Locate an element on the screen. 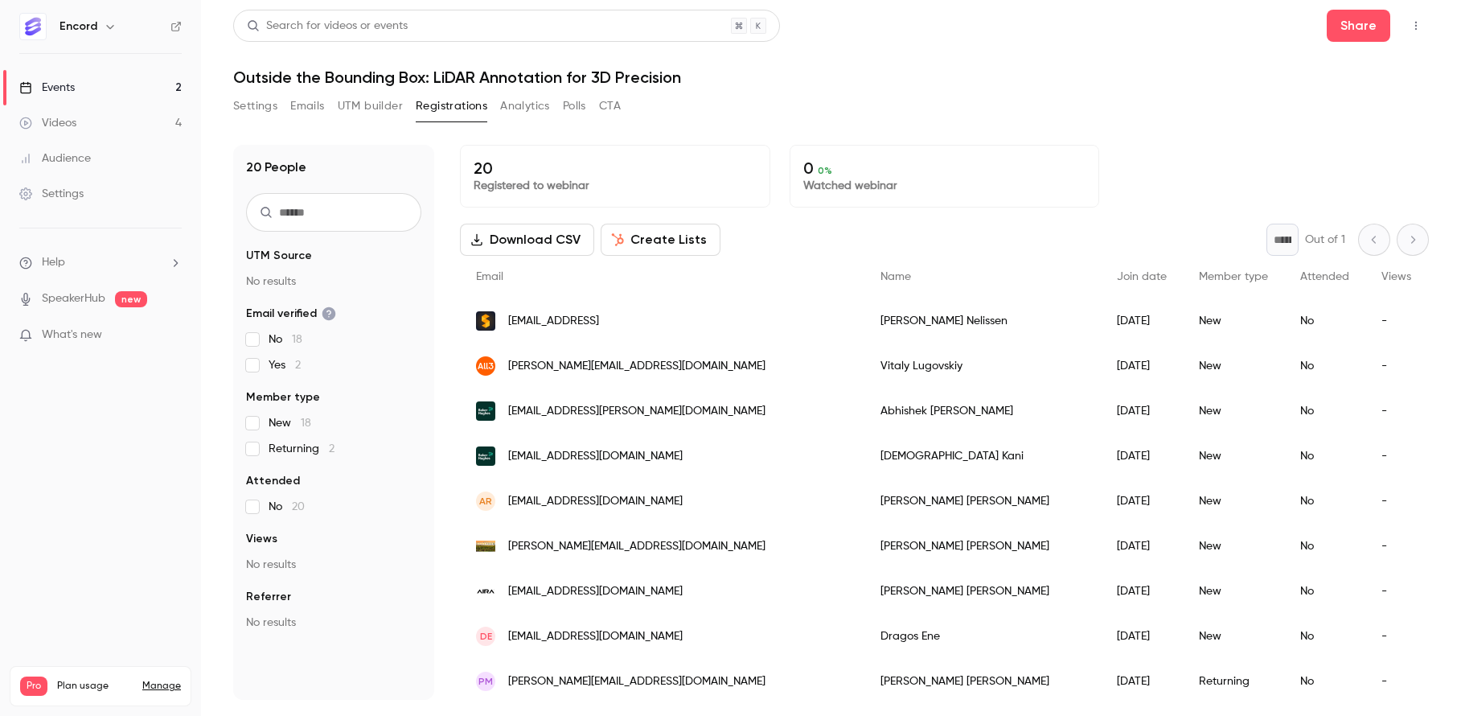 The image size is (1461, 716). span: 2 is located at coordinates (331, 449).